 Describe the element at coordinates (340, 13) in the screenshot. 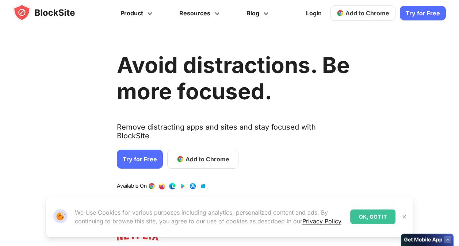

I see `img: chrome-icon.svg` at that location.